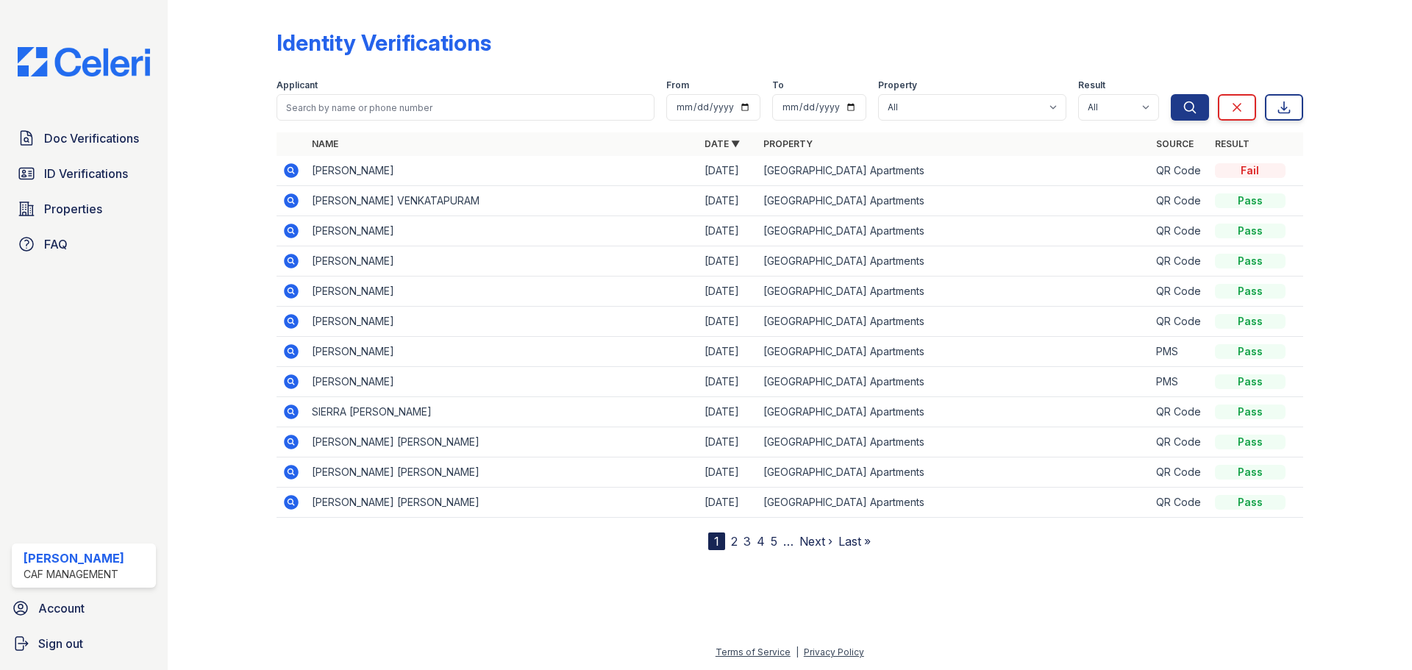 The width and height of the screenshot is (1412, 670). I want to click on div: Identity Verifications, so click(384, 43).